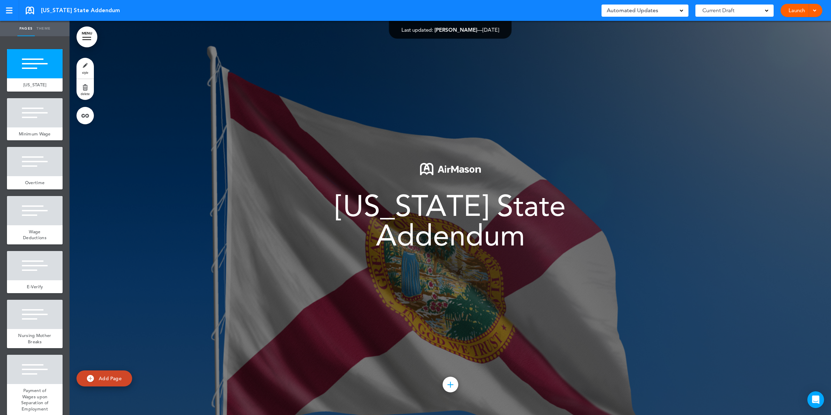 The height and width of the screenshot is (415, 831). What do you see at coordinates (633, 10) in the screenshot?
I see `span: Automated Updates` at bounding box center [633, 10].